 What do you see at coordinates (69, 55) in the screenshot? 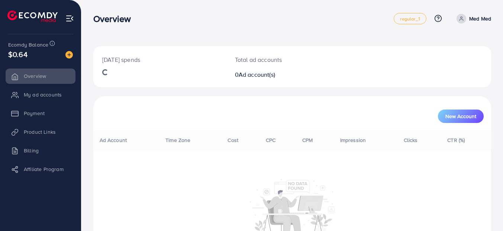
I see `img: image` at bounding box center [69, 55].